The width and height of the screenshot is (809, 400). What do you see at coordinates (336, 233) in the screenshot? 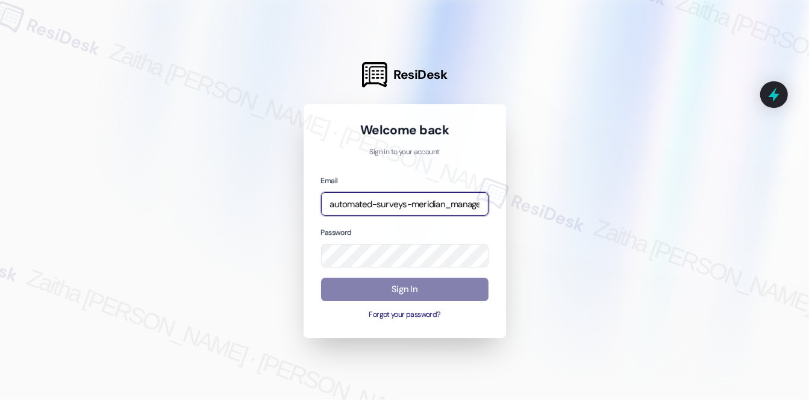
I see `label: Password` at bounding box center [336, 233].